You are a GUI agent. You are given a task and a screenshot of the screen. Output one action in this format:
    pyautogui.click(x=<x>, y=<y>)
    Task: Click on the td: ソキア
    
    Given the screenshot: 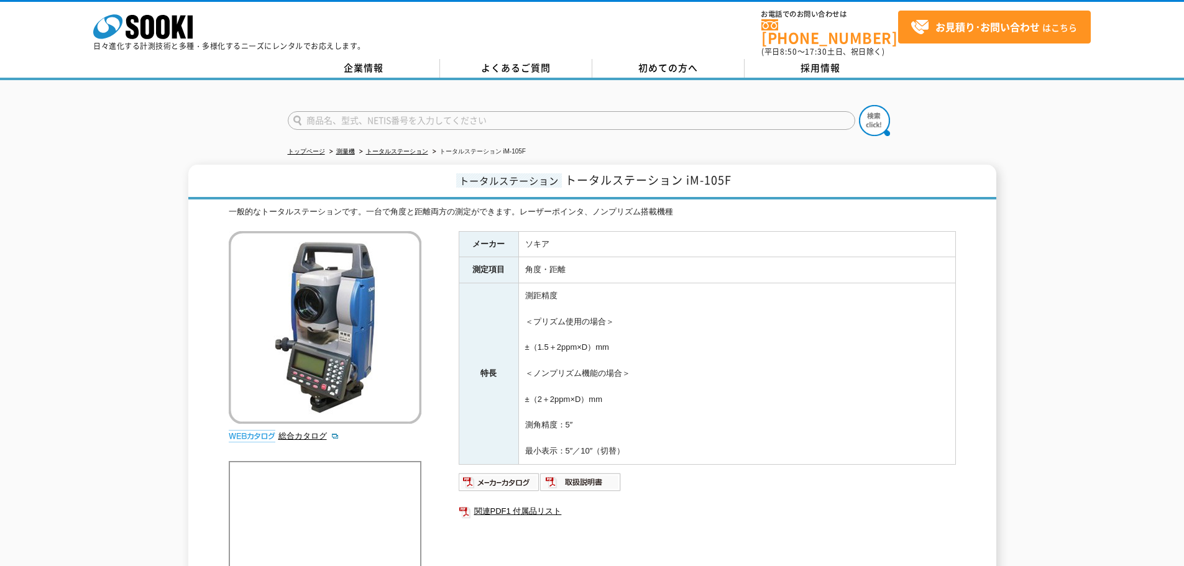 What is the action you would take?
    pyautogui.click(x=736, y=244)
    